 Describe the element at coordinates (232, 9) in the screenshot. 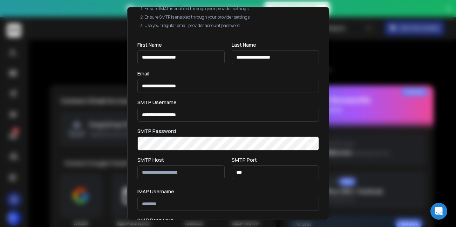

I see `li: Ensure IMAP is enabled through your provider settings` at that location.